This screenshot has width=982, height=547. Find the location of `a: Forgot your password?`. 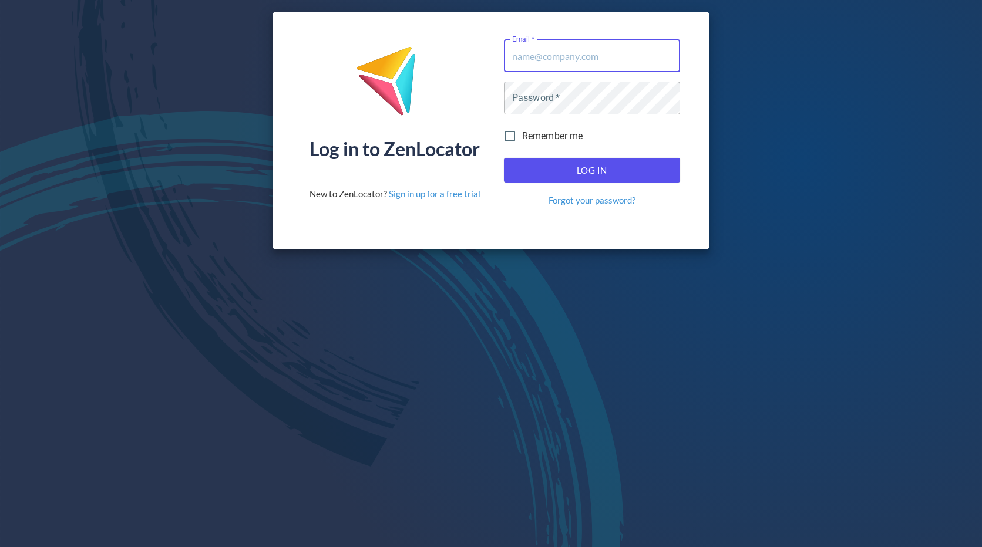

a: Forgot your password? is located at coordinates (592, 200).